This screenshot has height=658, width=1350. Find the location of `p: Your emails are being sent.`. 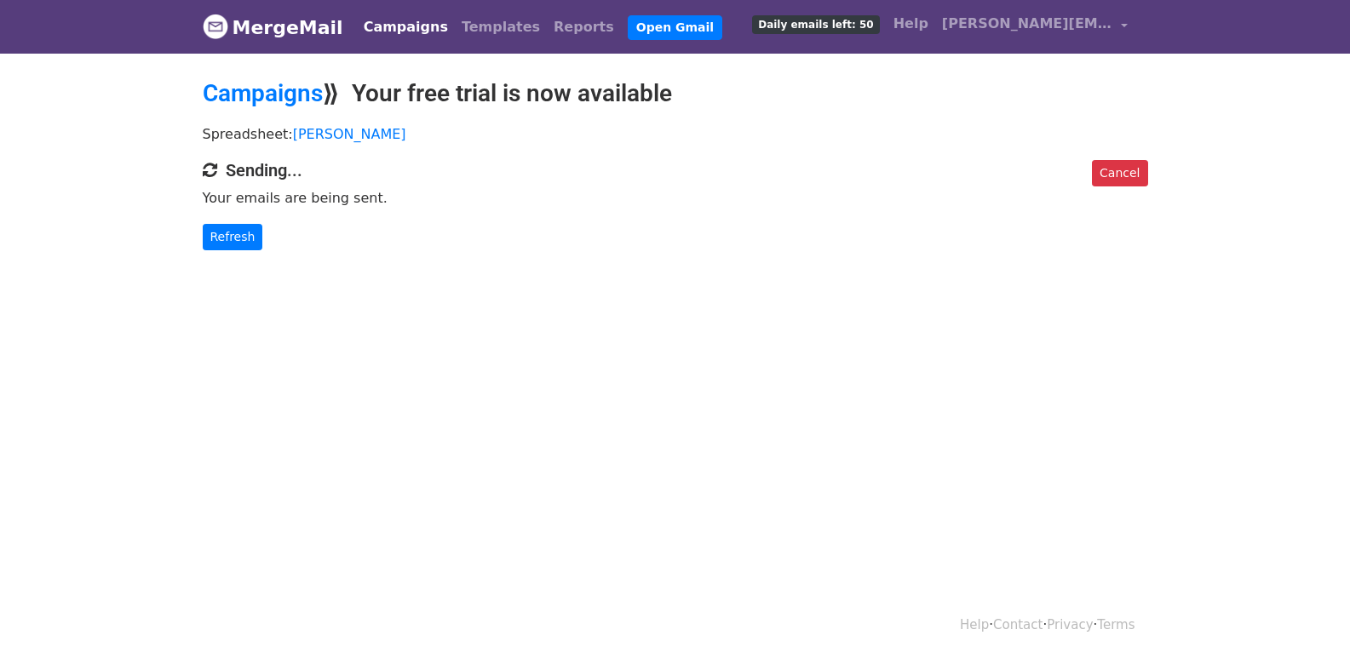

p: Your emails are being sent. is located at coordinates (675, 198).